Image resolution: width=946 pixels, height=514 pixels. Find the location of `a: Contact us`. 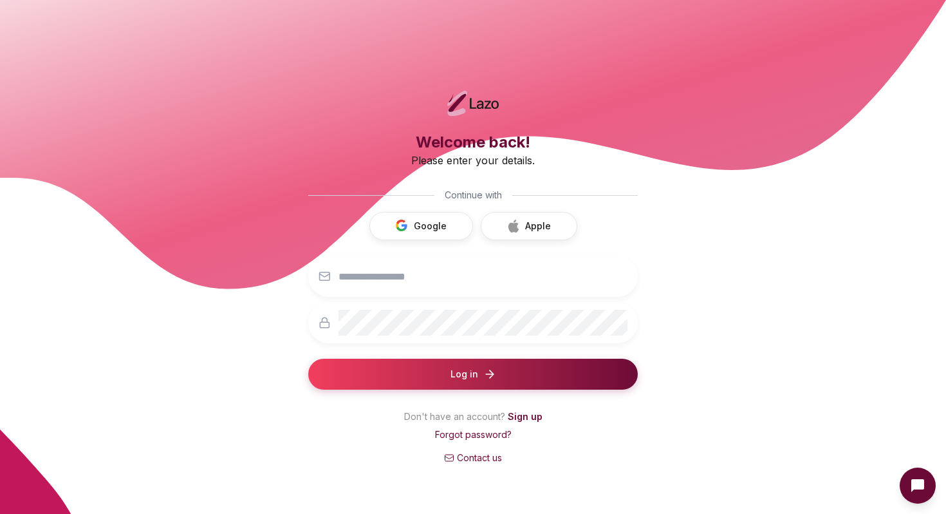

a: Contact us is located at coordinates (473, 458).